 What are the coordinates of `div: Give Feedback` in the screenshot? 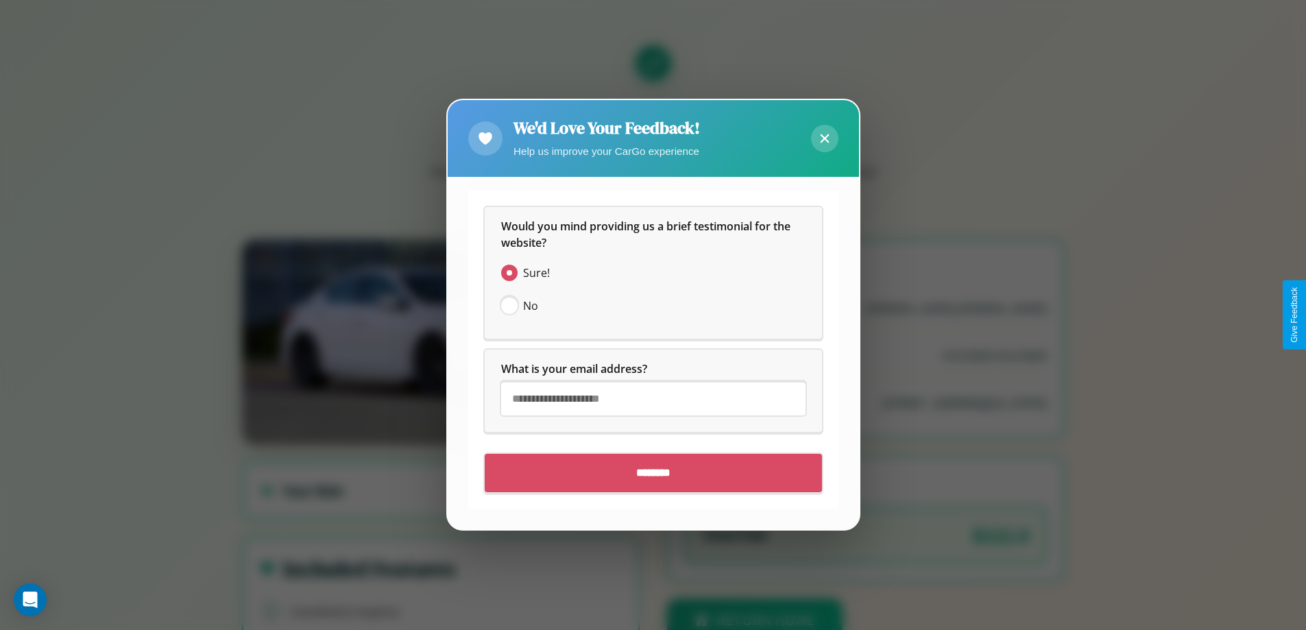 It's located at (1294, 315).